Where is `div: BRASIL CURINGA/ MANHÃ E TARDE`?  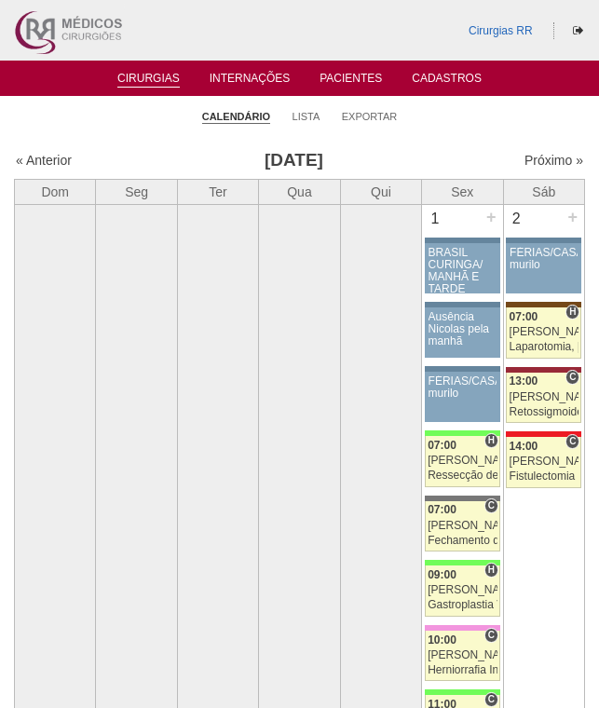 div: BRASIL CURINGA/ MANHÃ E TARDE is located at coordinates (462, 271).